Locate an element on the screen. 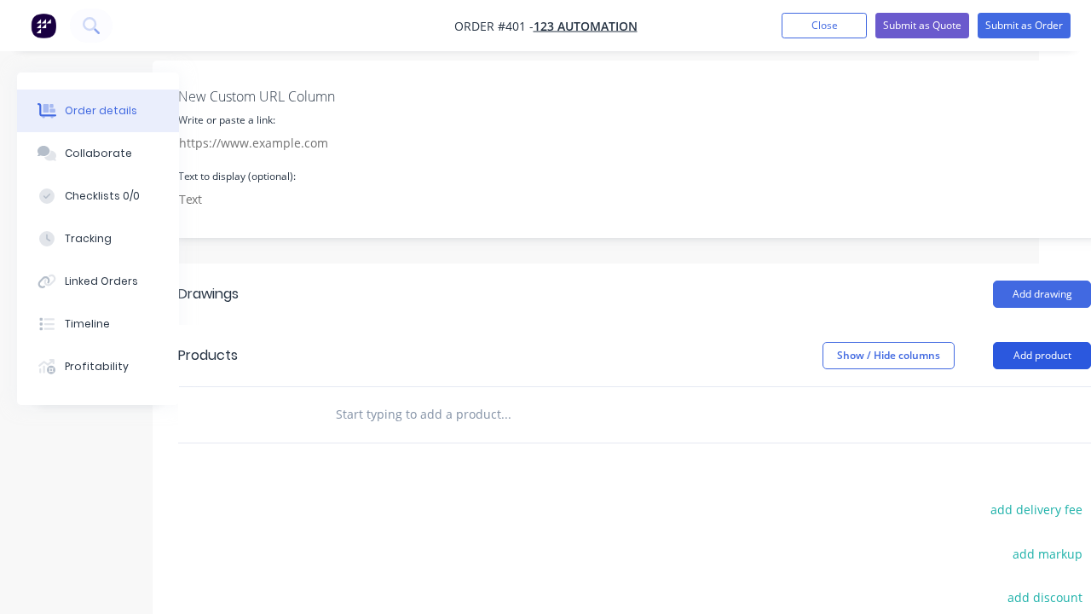  span: Order #401 - is located at coordinates (494, 26).